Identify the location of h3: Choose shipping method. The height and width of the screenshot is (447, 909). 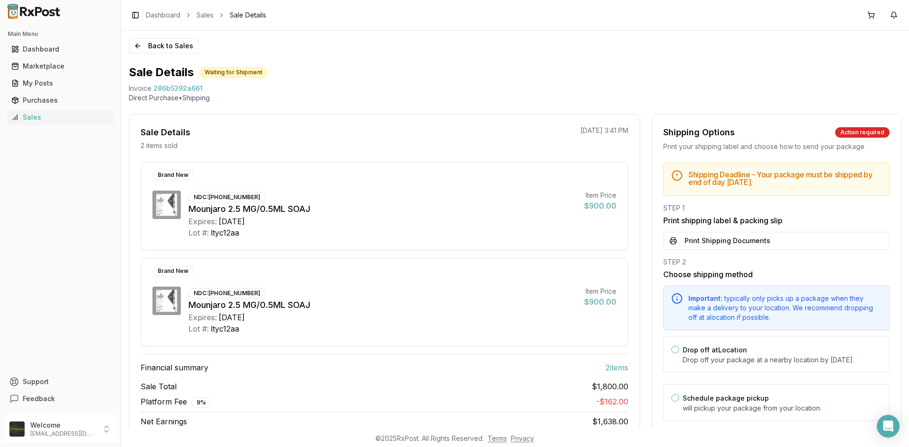
(777, 275).